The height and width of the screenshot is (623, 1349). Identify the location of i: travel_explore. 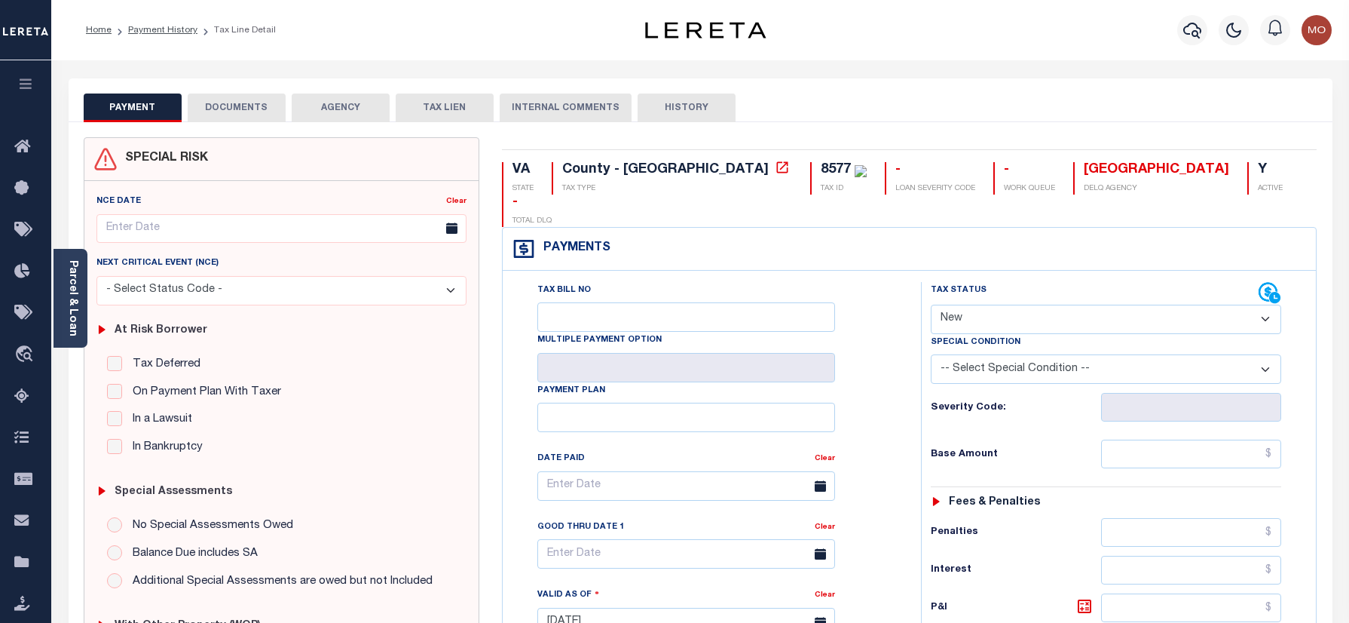
(26, 355).